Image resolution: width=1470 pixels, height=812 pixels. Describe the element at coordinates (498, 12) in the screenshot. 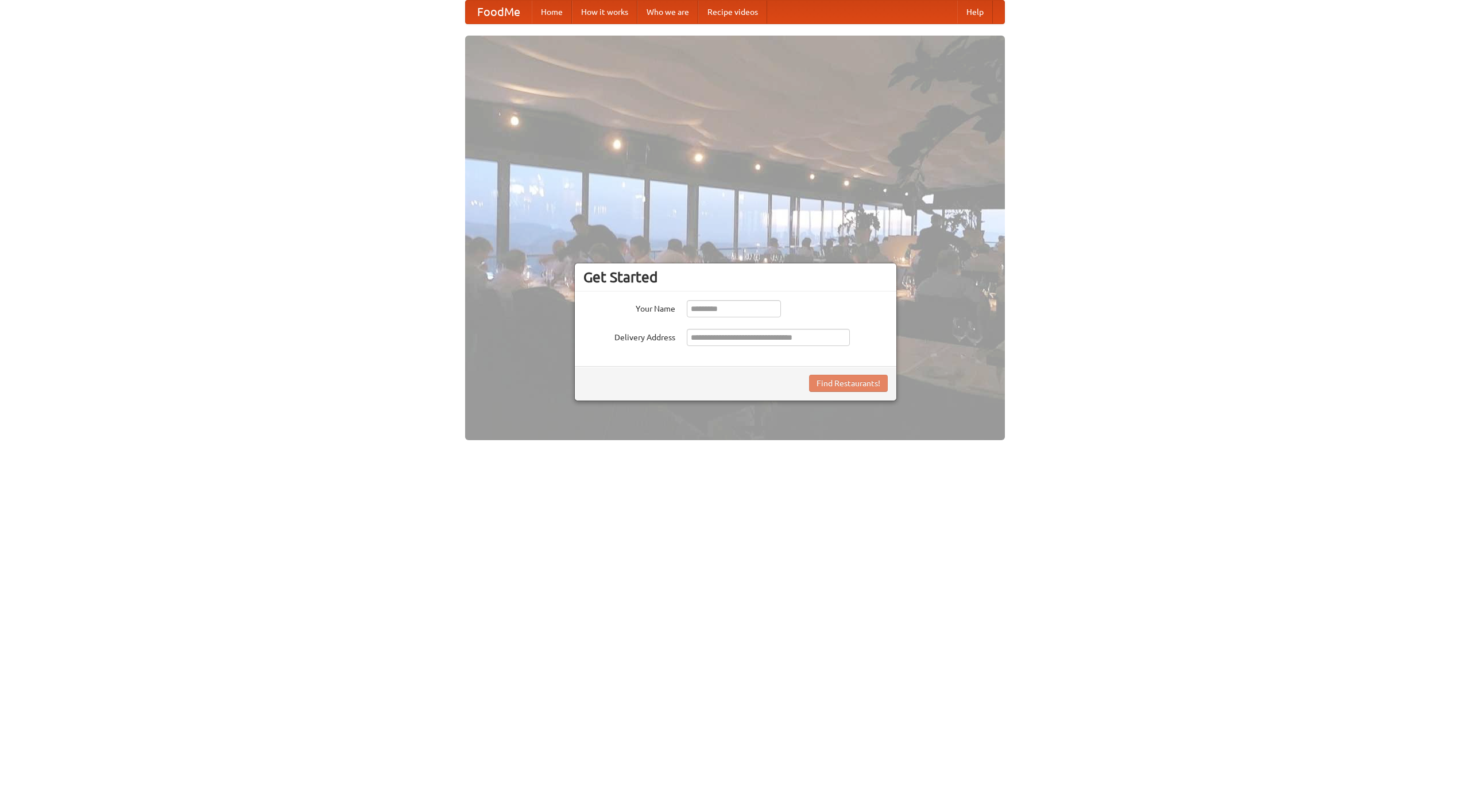

I see `a: FoodMe` at that location.